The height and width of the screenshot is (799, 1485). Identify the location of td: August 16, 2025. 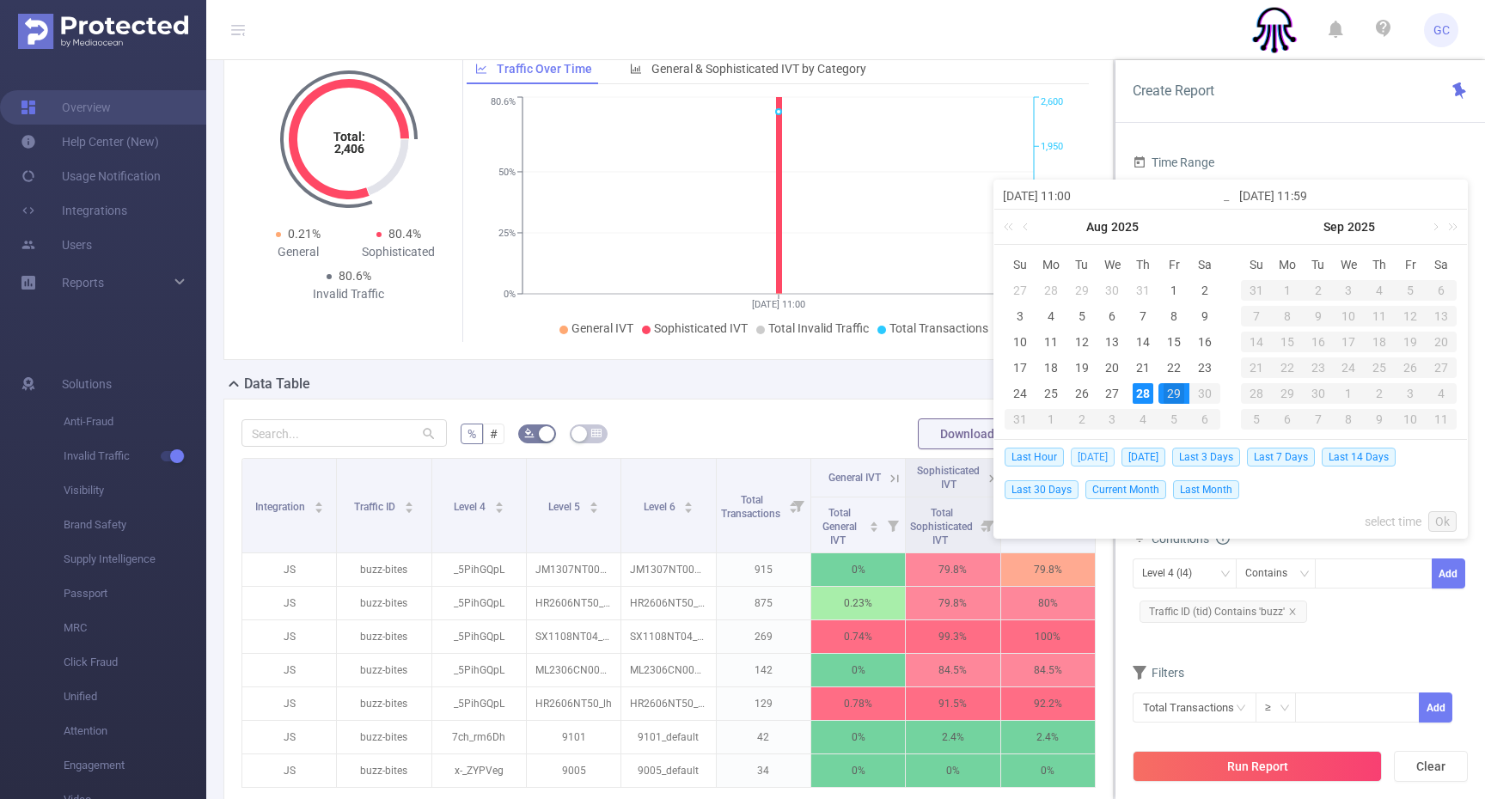
(1205, 342).